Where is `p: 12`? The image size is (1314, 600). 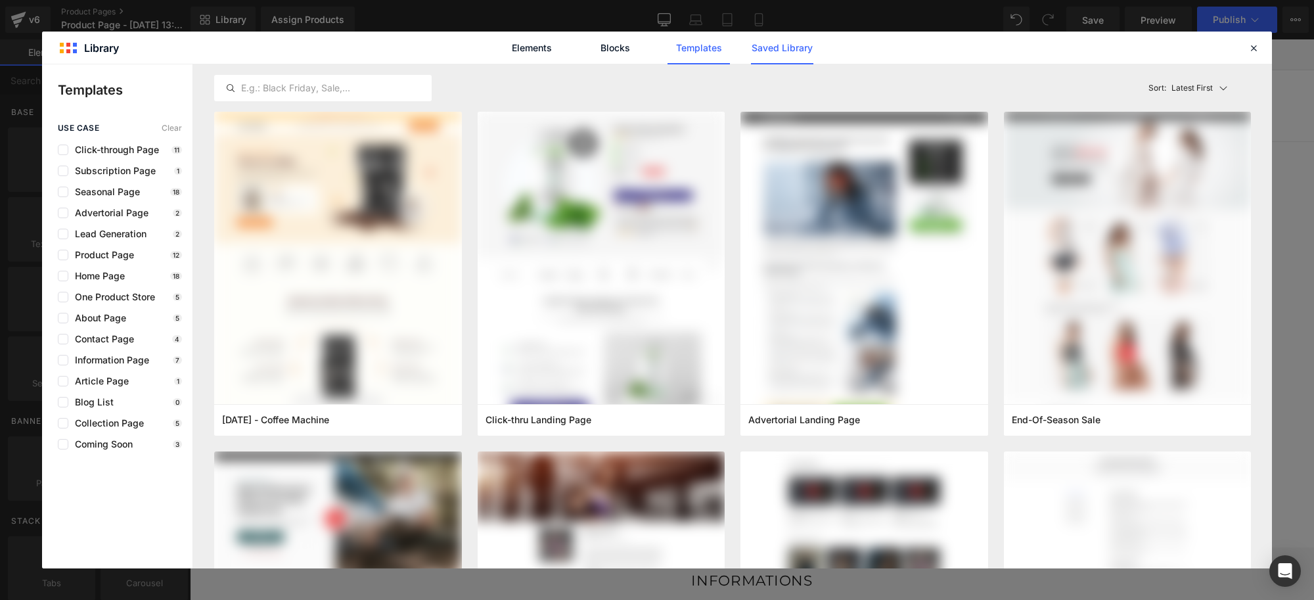
p: 12 is located at coordinates (176, 255).